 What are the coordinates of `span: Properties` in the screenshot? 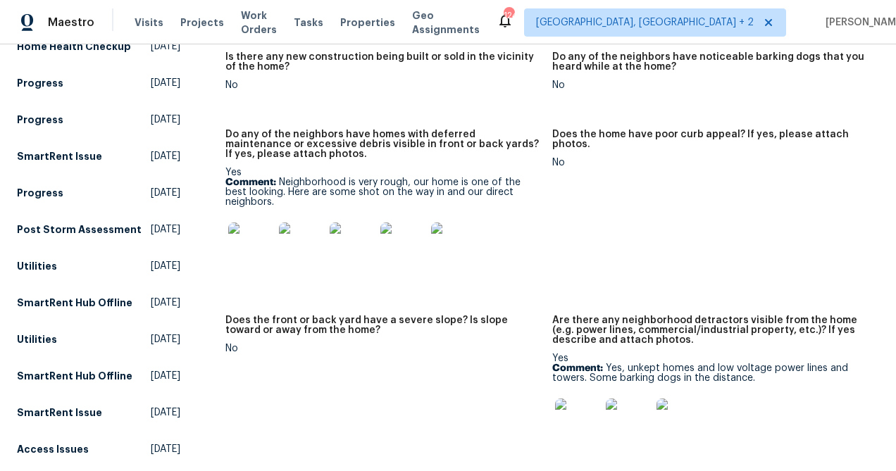 It's located at (368, 23).